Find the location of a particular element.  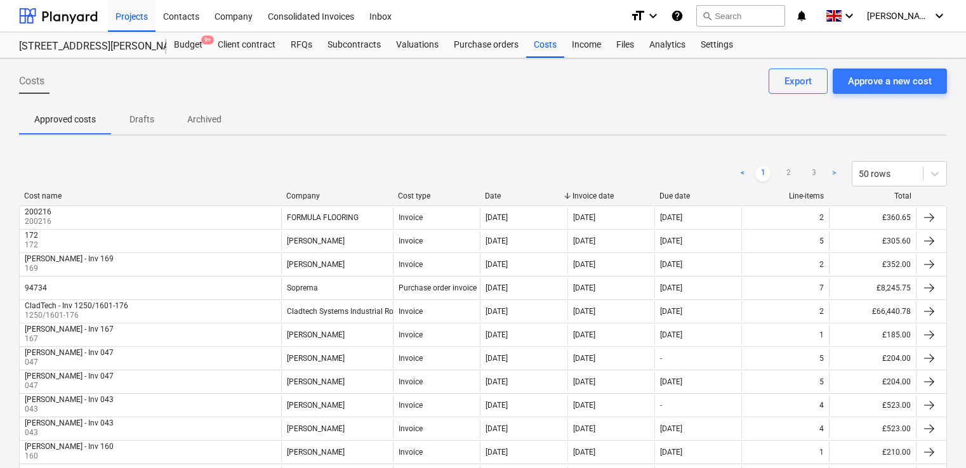

p: 200216 is located at coordinates (39, 222).